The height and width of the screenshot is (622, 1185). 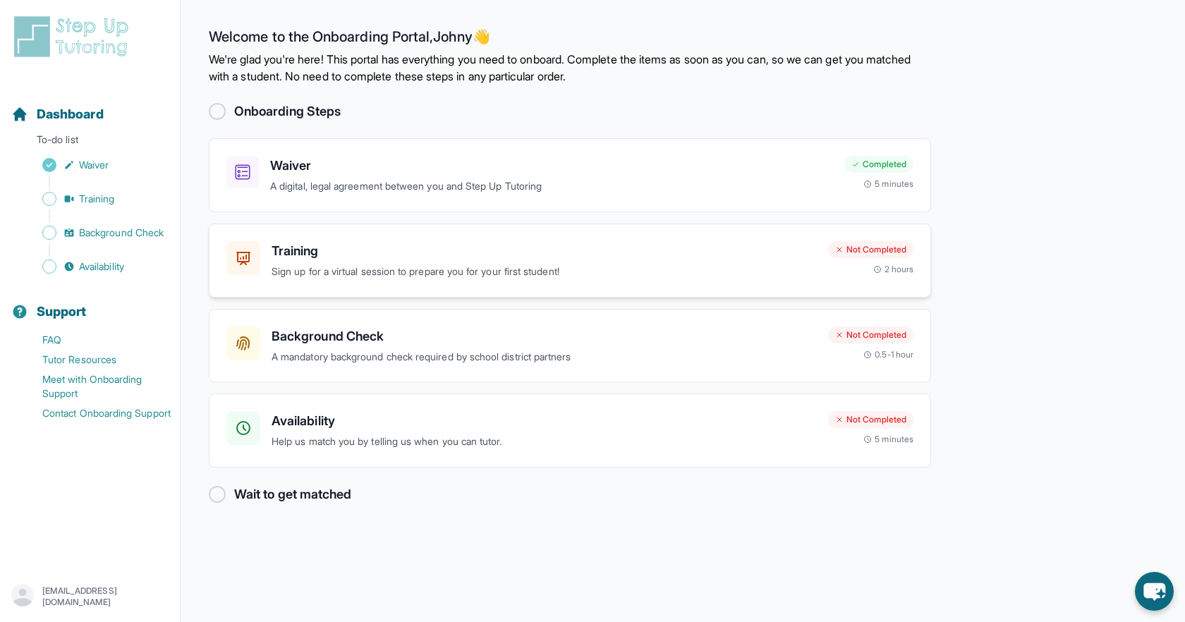 I want to click on h2: Wait to get matched, so click(x=293, y=494).